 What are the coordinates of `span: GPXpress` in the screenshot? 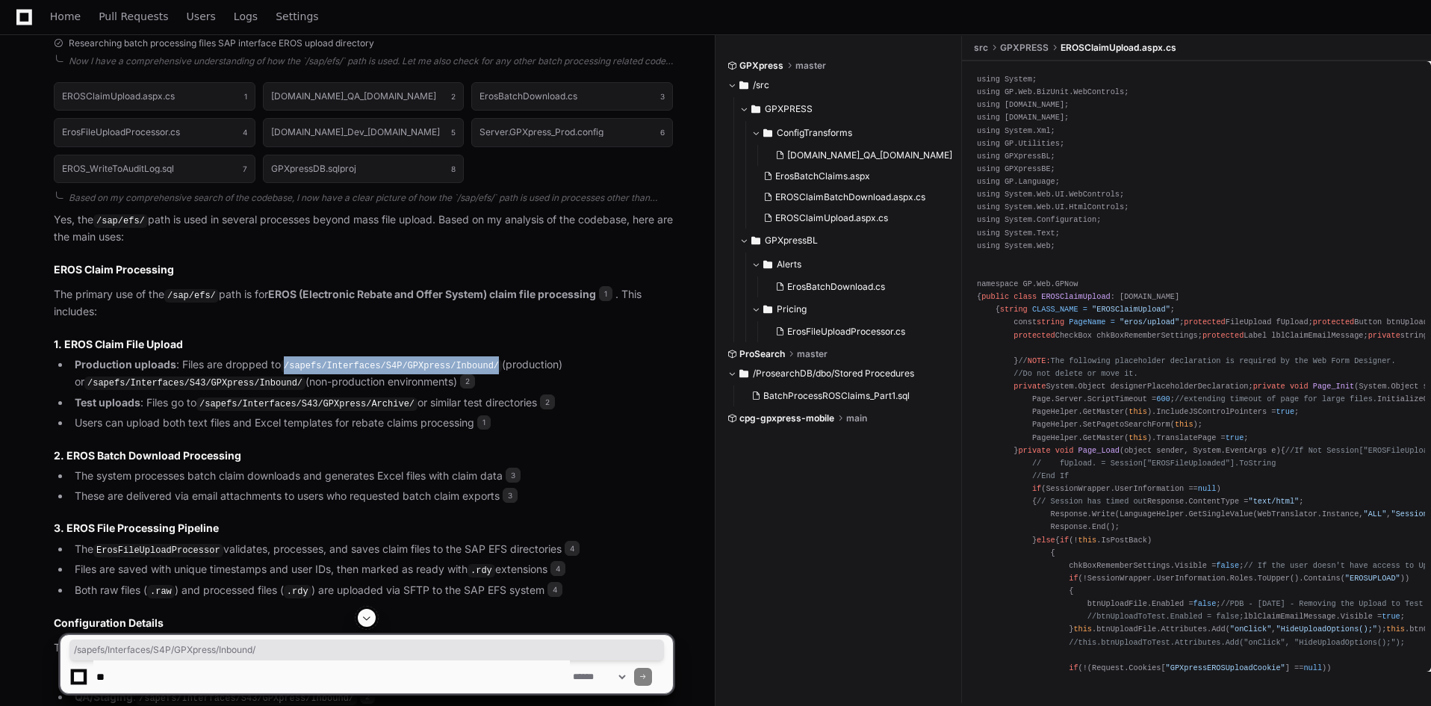 It's located at (761, 66).